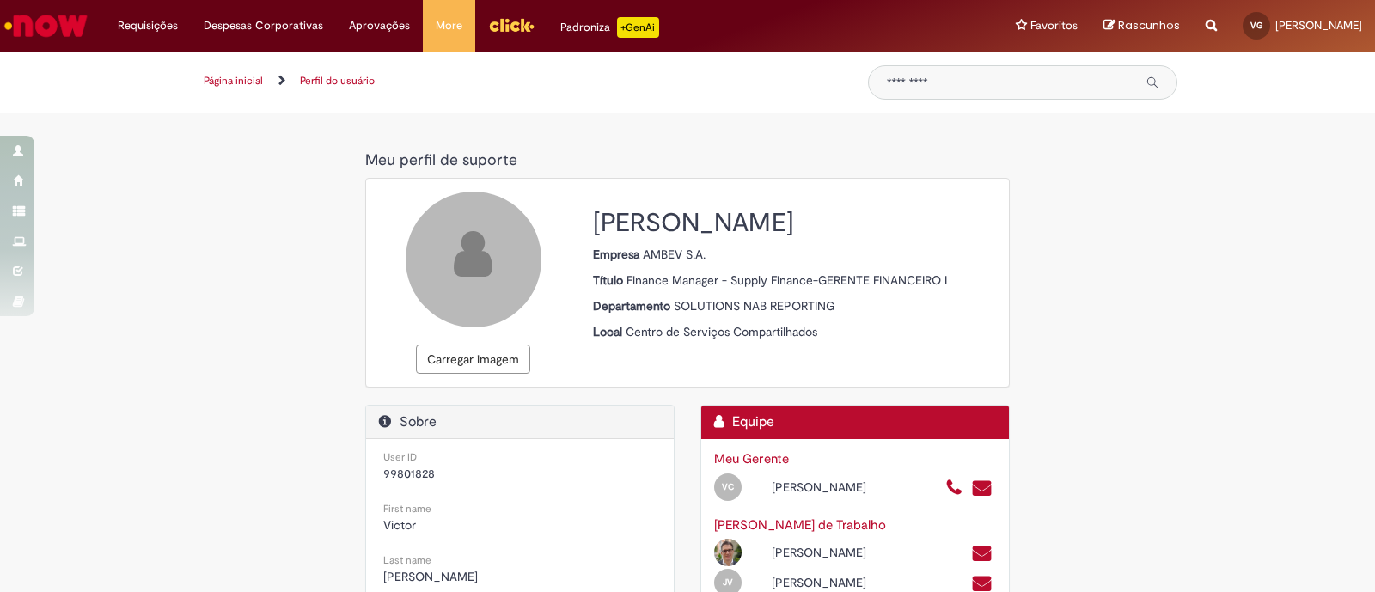 This screenshot has height=592, width=1375. Describe the element at coordinates (449, 26) in the screenshot. I see `span: More` at that location.